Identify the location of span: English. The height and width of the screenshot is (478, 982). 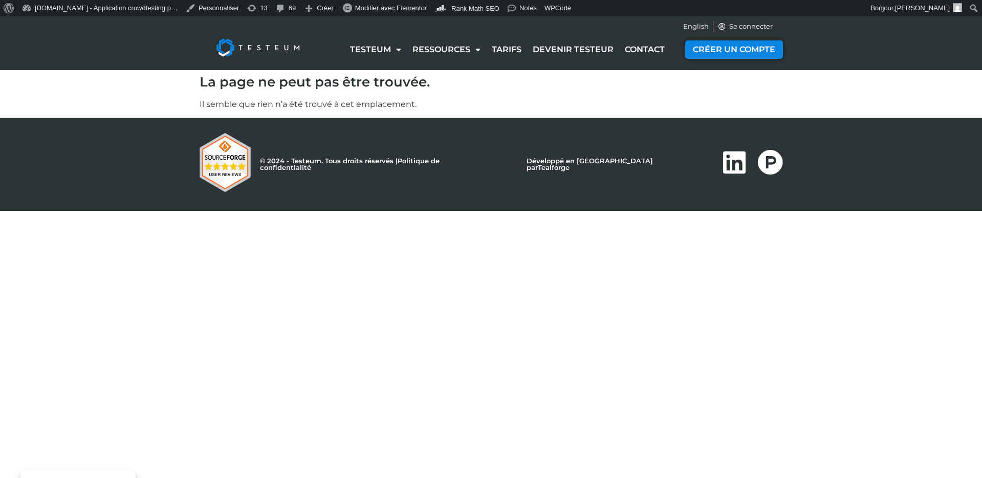
(696, 27).